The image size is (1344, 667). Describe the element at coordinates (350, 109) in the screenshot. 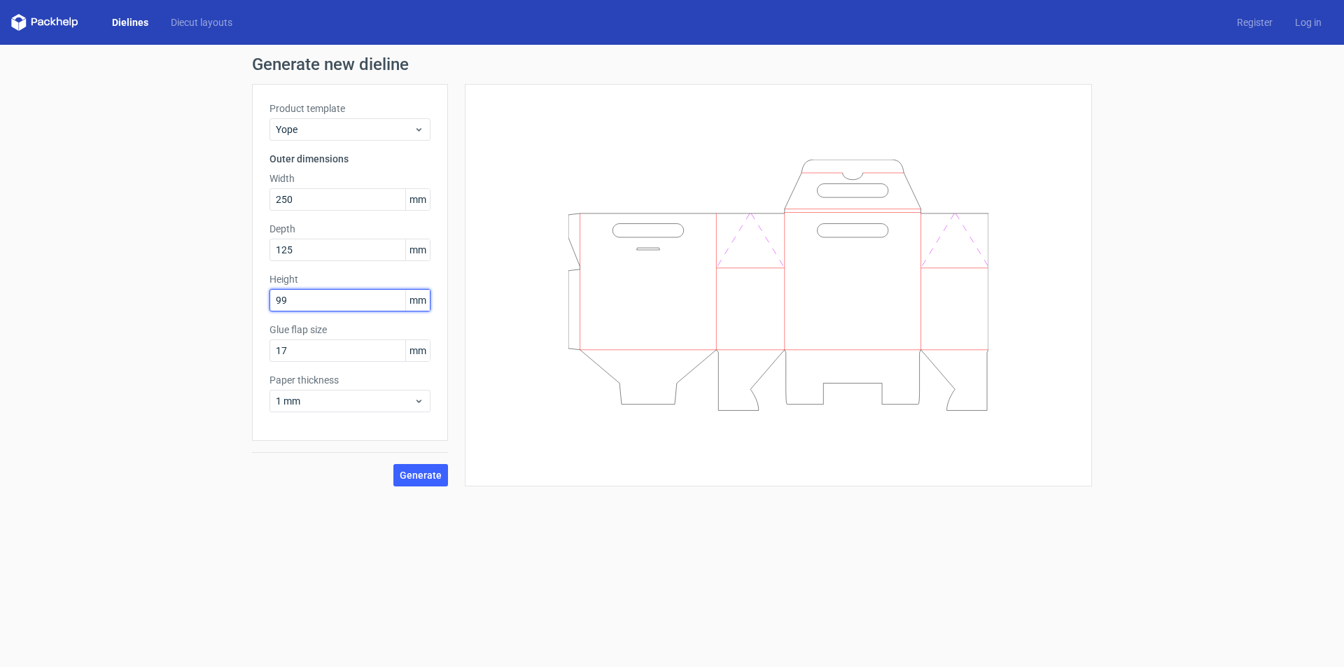

I see `label: Product template` at that location.